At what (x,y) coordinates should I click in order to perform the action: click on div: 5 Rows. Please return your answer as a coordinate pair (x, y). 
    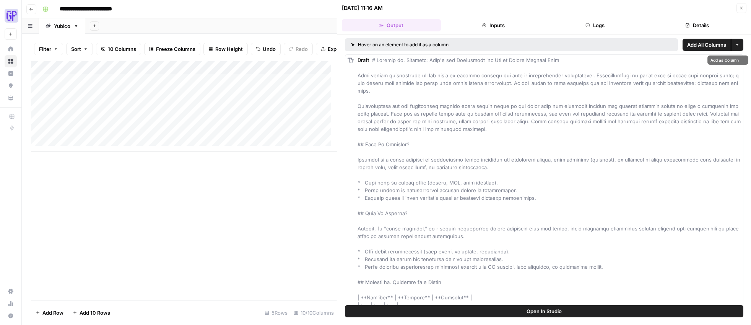
    Looking at the image, I should click on (276, 312).